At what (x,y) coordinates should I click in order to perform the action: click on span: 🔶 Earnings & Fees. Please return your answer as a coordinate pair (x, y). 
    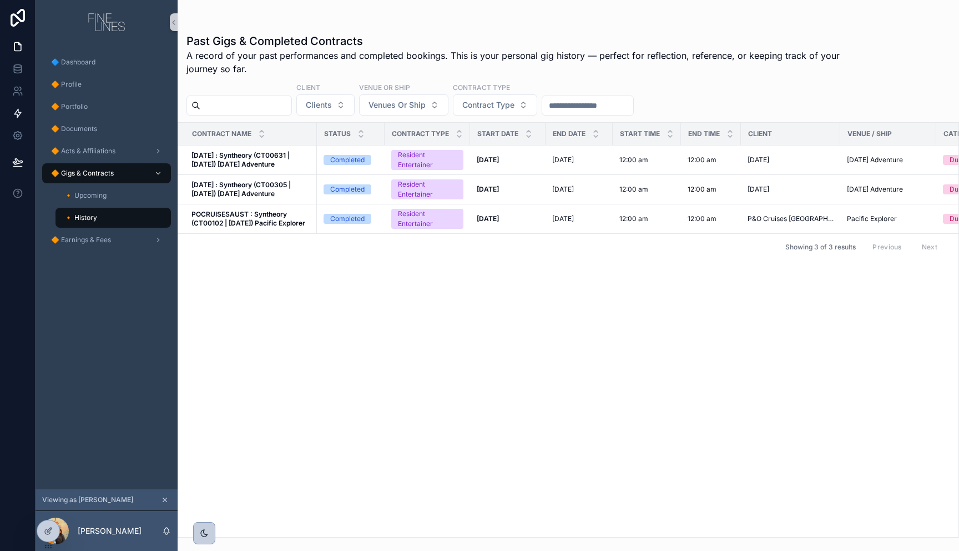
    Looking at the image, I should click on (81, 240).